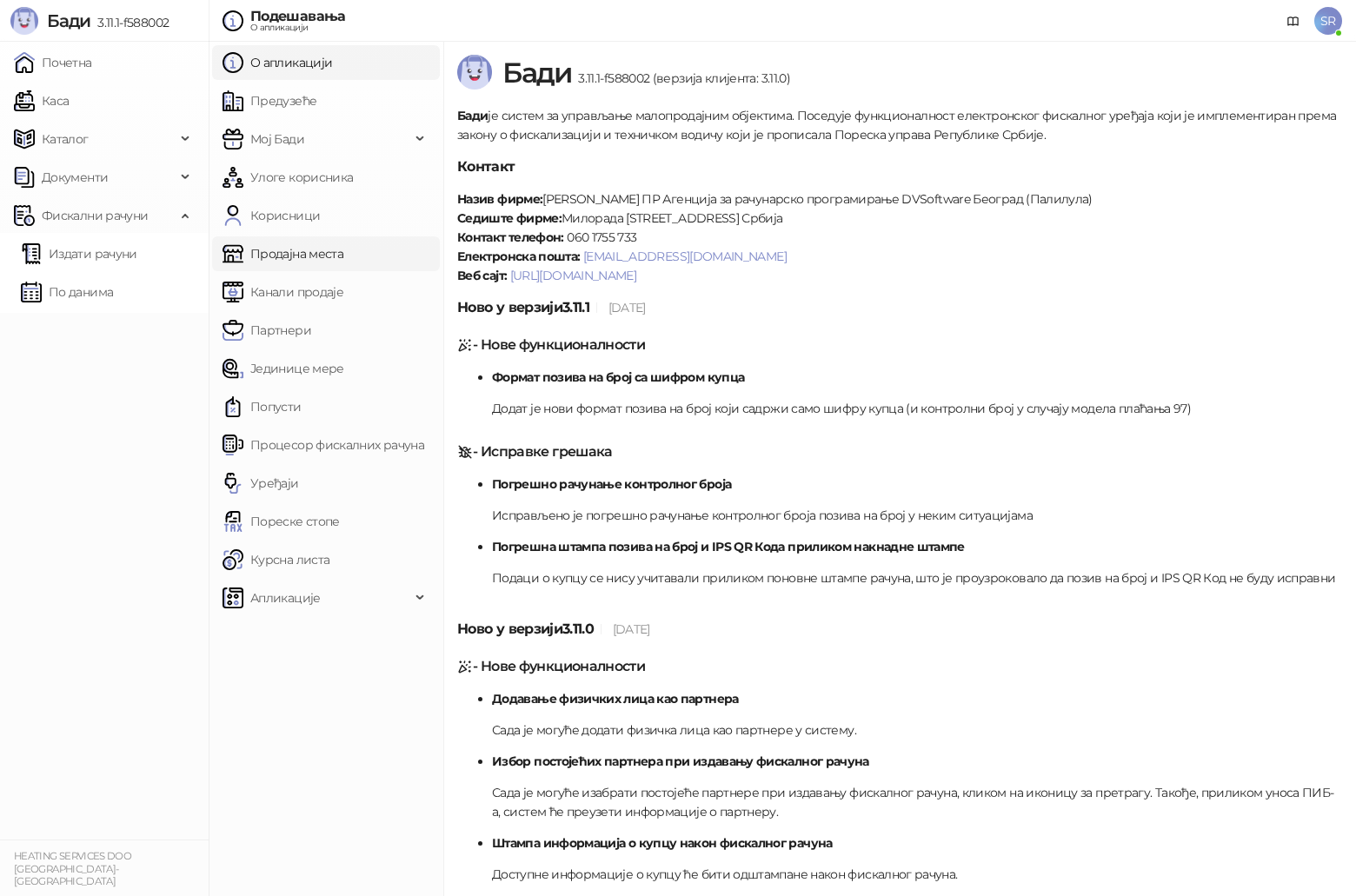 The image size is (1356, 896). What do you see at coordinates (681, 761) in the screenshot?
I see `strong: Избор постојећих партнера при издавању фискалног рачуна` at bounding box center [681, 761].